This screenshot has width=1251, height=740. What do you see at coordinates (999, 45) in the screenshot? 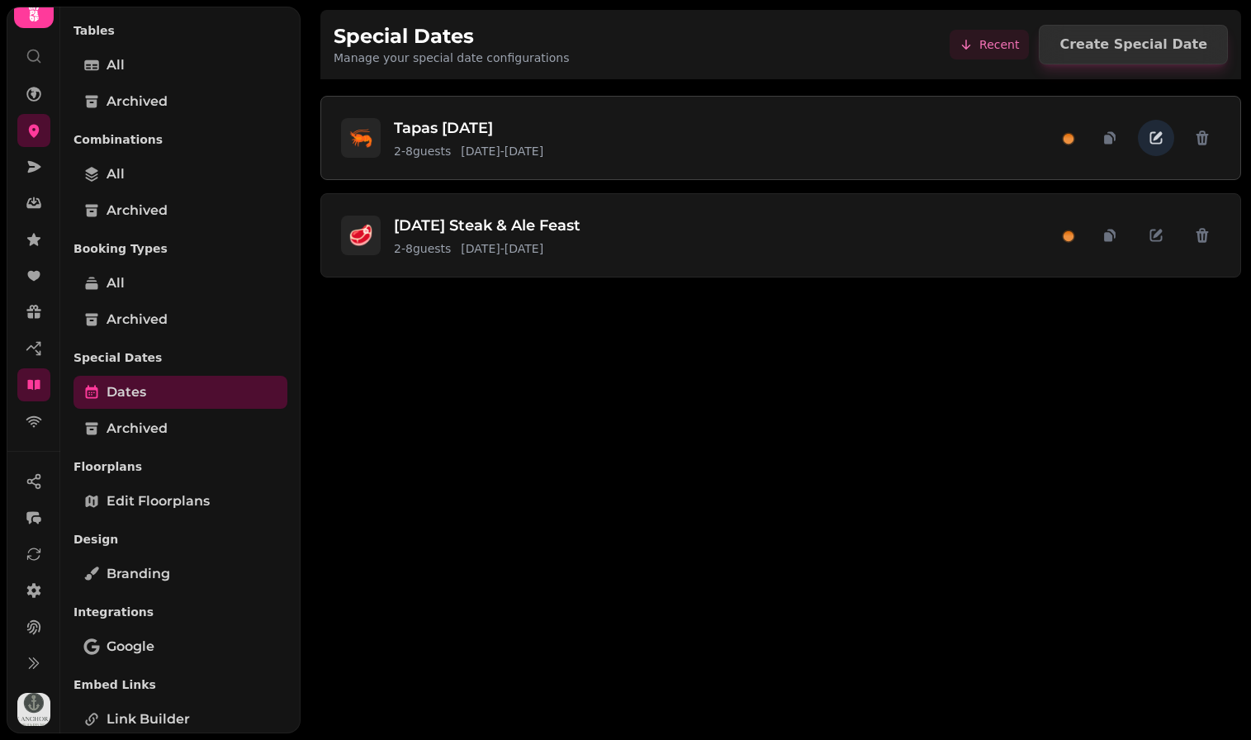
I see `span: Recent` at bounding box center [999, 45].